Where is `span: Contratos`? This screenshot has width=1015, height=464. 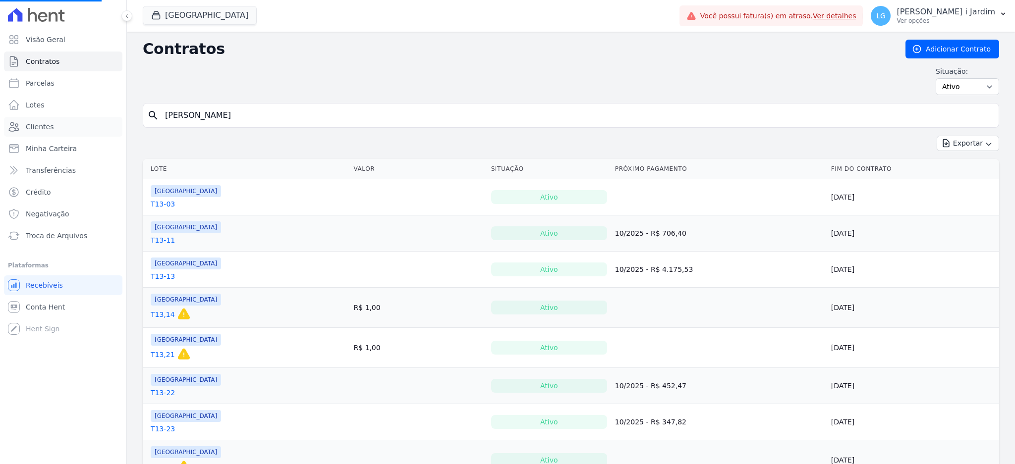 span: Contratos is located at coordinates (43, 61).